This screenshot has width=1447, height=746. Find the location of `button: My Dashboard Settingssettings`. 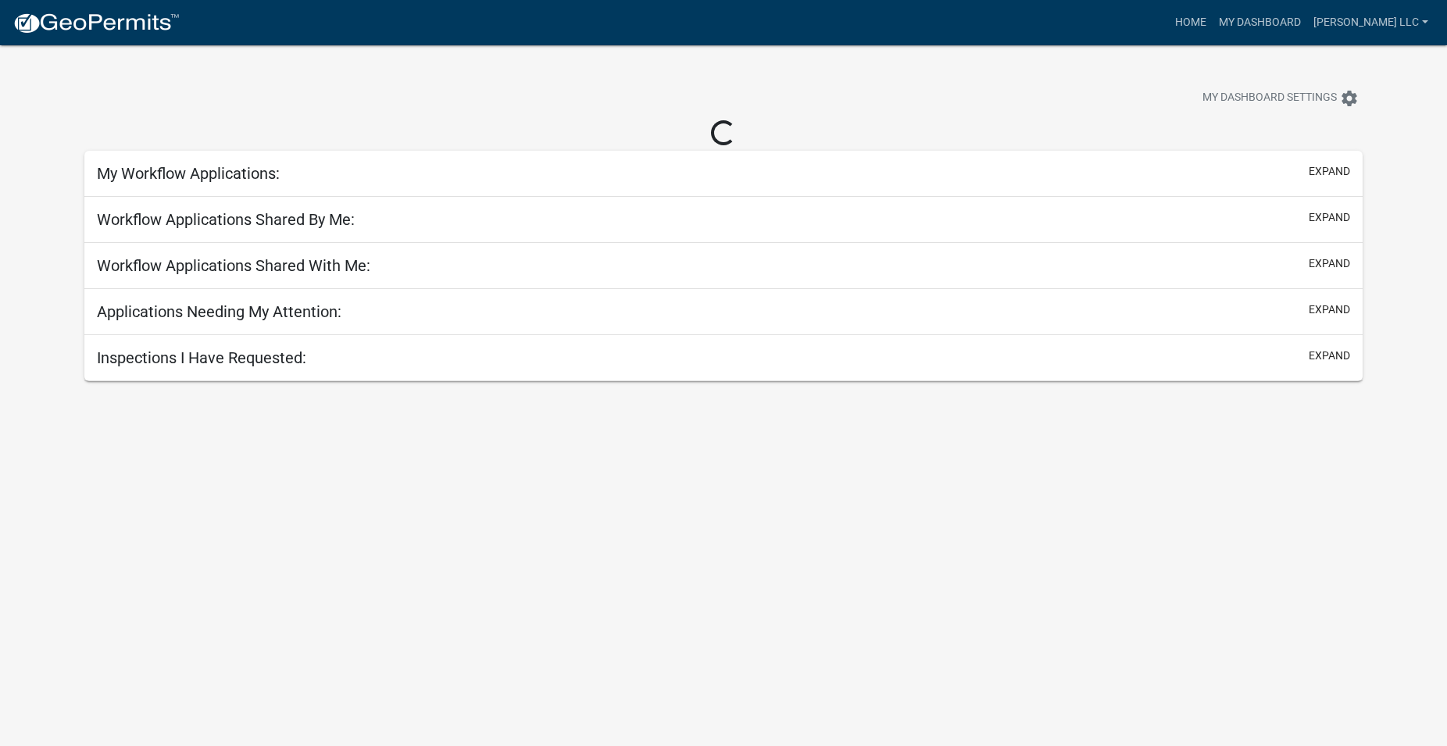

button: My Dashboard Settingssettings is located at coordinates (1281, 98).